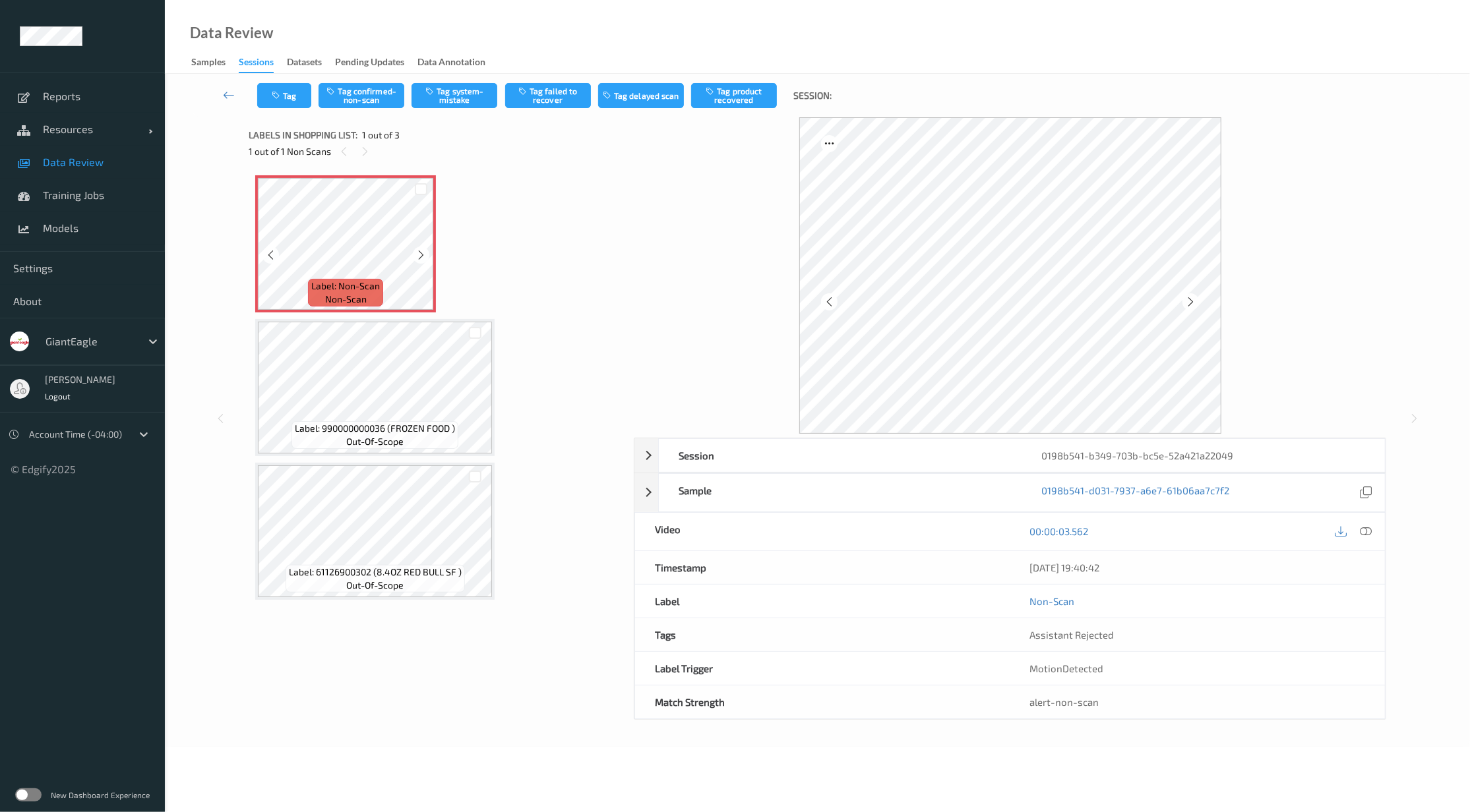 The width and height of the screenshot is (1470, 812). Describe the element at coordinates (1197, 702) in the screenshot. I see `div: alert-non-scan` at that location.